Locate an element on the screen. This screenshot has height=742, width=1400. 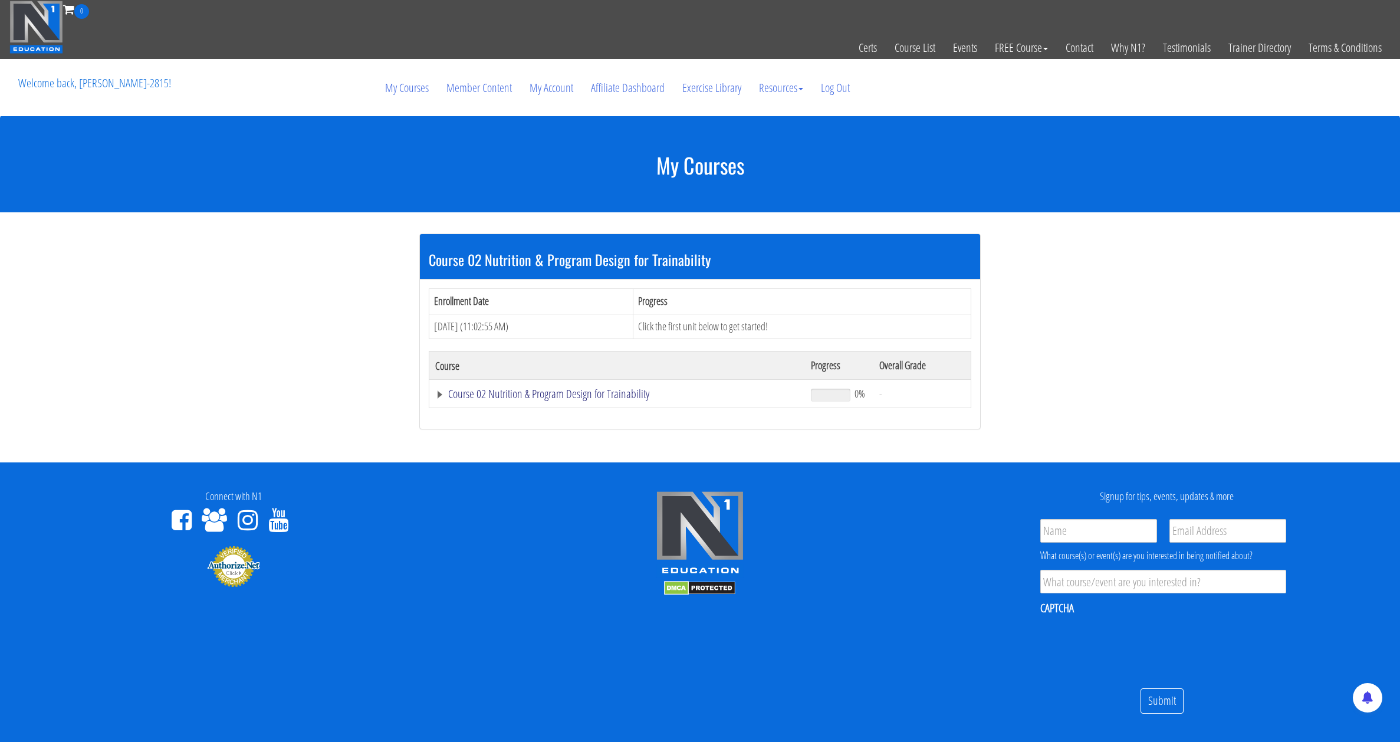
h4: Connect with N1 is located at coordinates (233, 496).